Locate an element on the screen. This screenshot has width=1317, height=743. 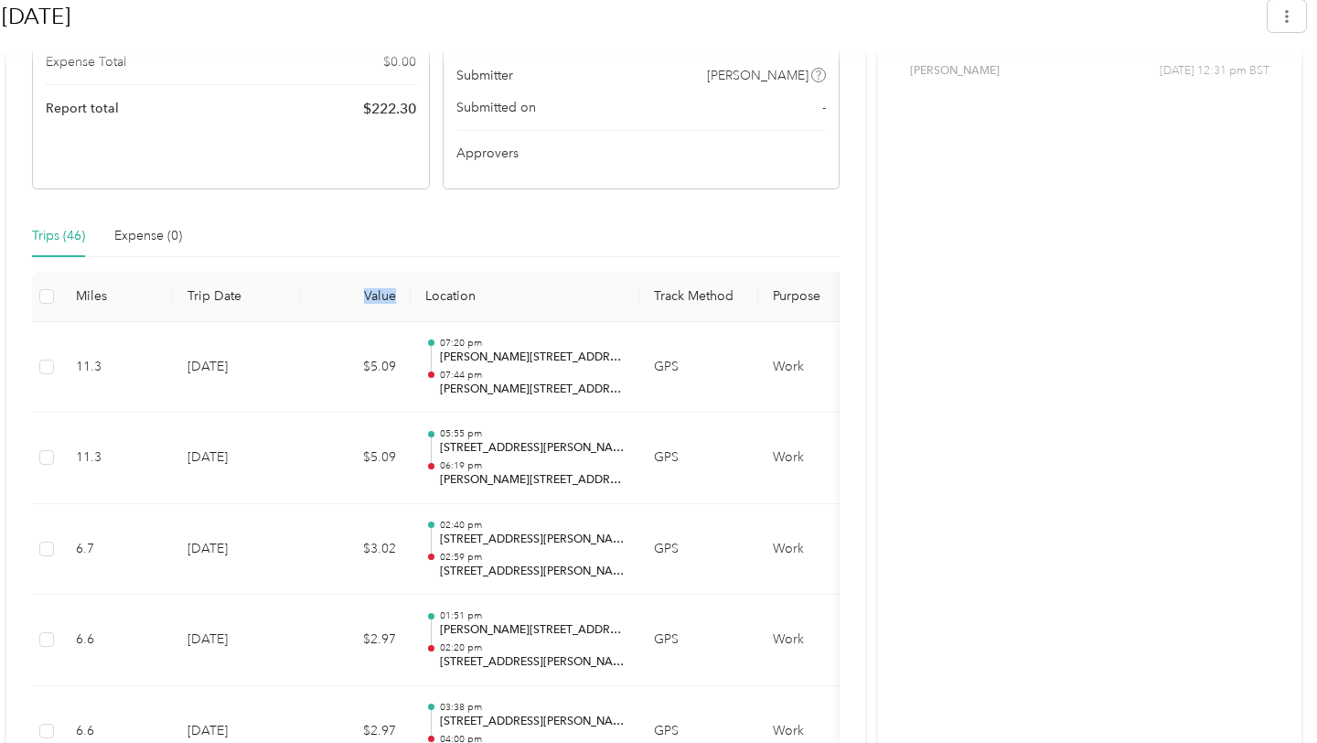
p: 07:44 pm is located at coordinates (532, 375).